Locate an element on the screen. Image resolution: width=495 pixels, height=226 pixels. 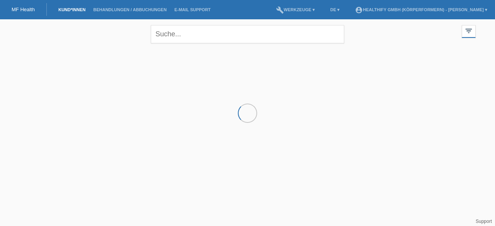
a: DE ▾ is located at coordinates (335, 10).